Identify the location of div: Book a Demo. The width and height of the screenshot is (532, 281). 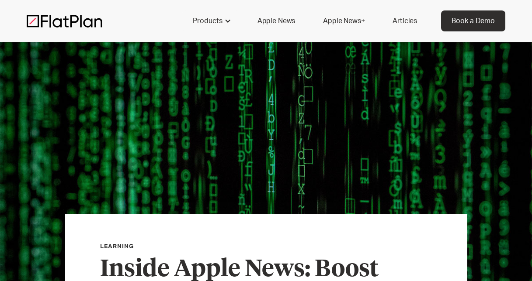
(473, 21).